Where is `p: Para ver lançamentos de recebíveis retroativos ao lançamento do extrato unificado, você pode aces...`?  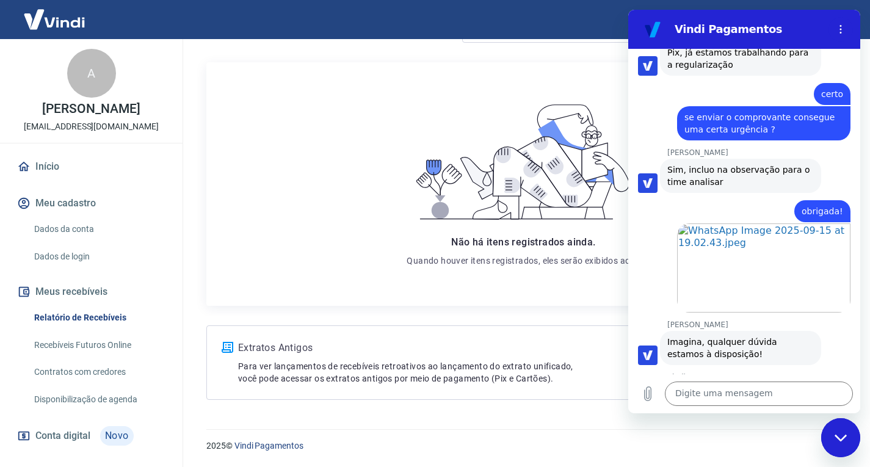
p: Para ver lançamentos de recebíveis retroativos ao lançamento do extrato unificado, você pode aces... is located at coordinates (472, 373).